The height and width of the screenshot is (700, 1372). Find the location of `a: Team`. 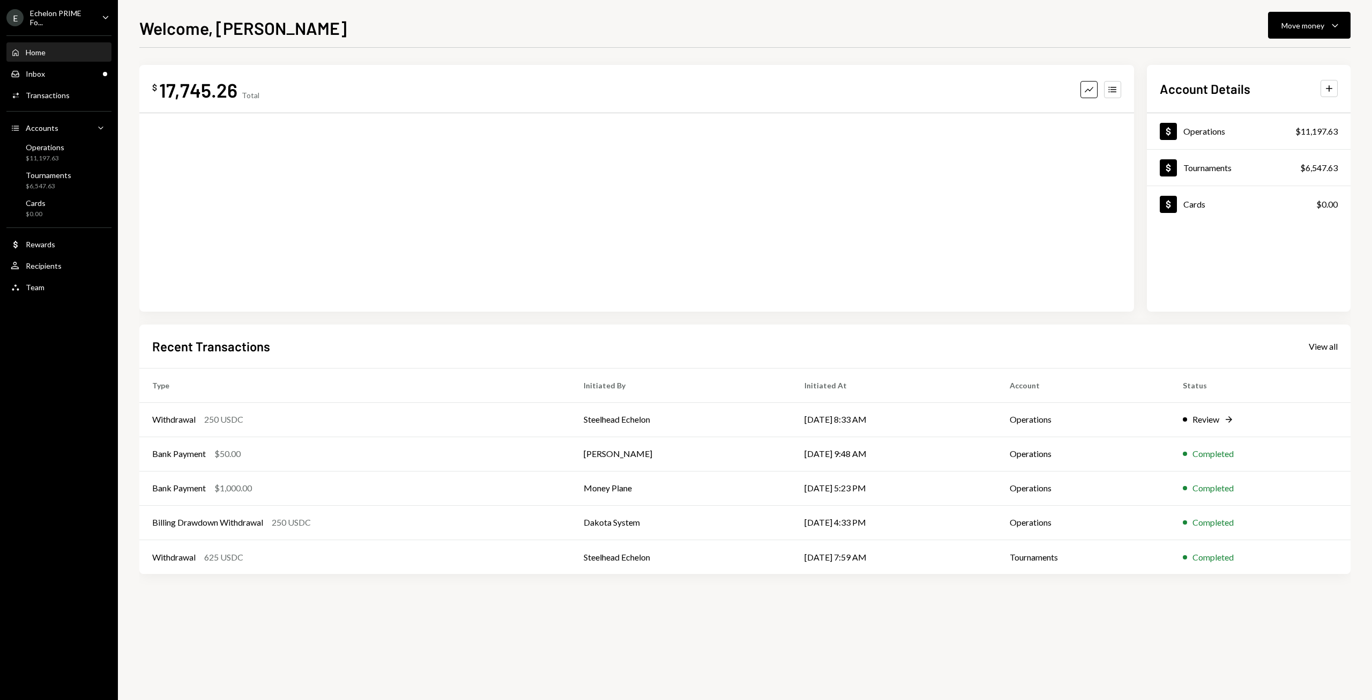

a: Team is located at coordinates (59, 287).